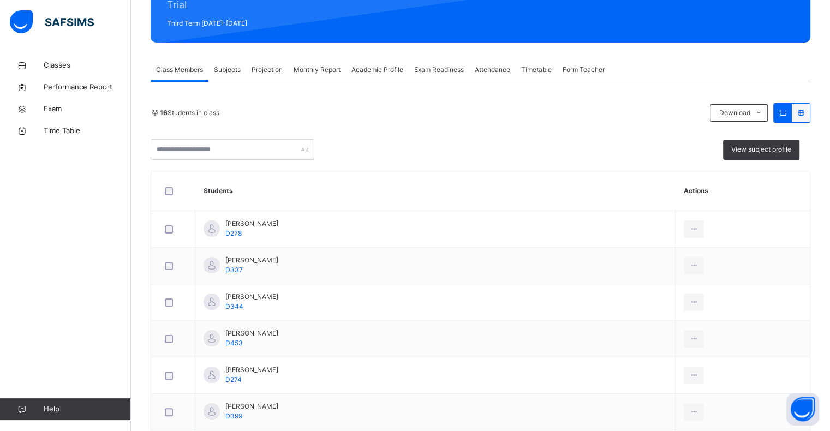  What do you see at coordinates (189, 113) in the screenshot?
I see `span: Students in class` at bounding box center [189, 113].